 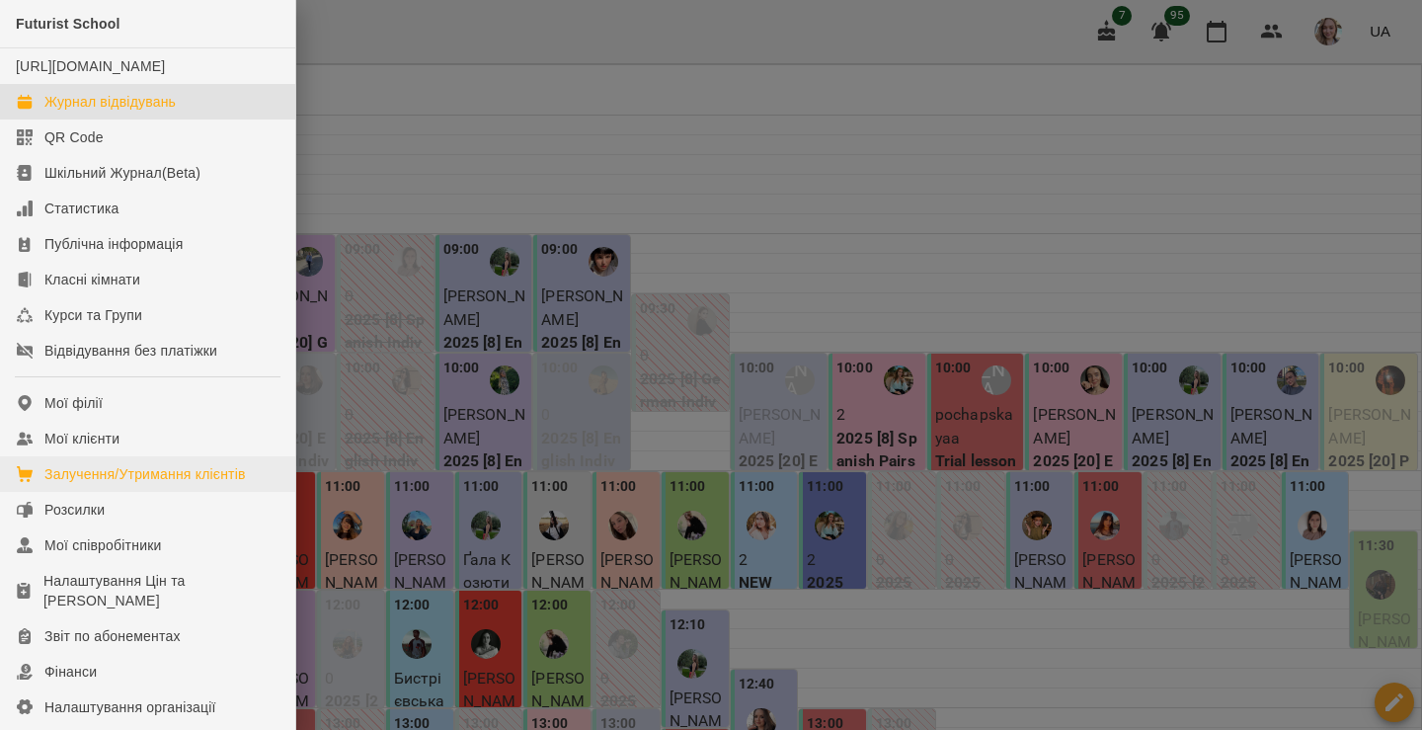 What do you see at coordinates (110, 102) in the screenshot?
I see `div: Журнал відвідувань` at bounding box center [110, 102].